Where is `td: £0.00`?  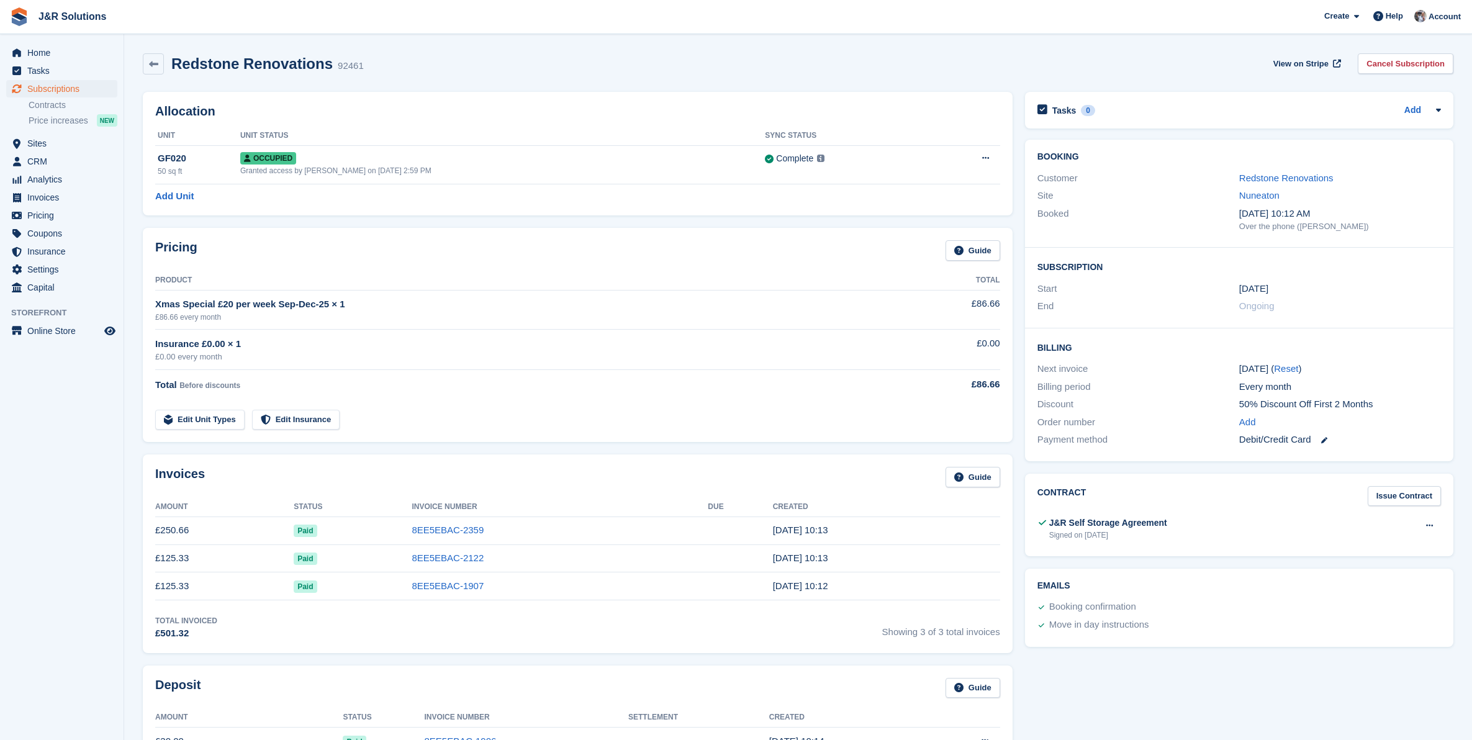
td: £0.00 is located at coordinates (945, 349).